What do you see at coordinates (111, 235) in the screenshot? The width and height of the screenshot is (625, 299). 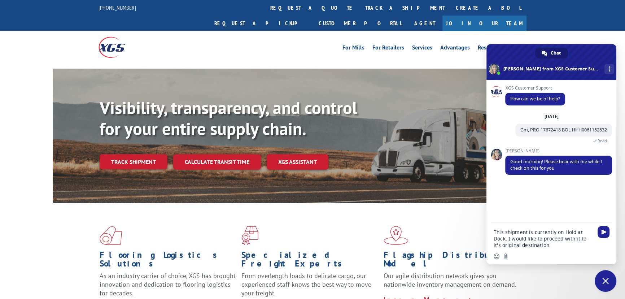 I see `img: xgs-icon-total-supply-chain-intelligence-red` at bounding box center [111, 235].